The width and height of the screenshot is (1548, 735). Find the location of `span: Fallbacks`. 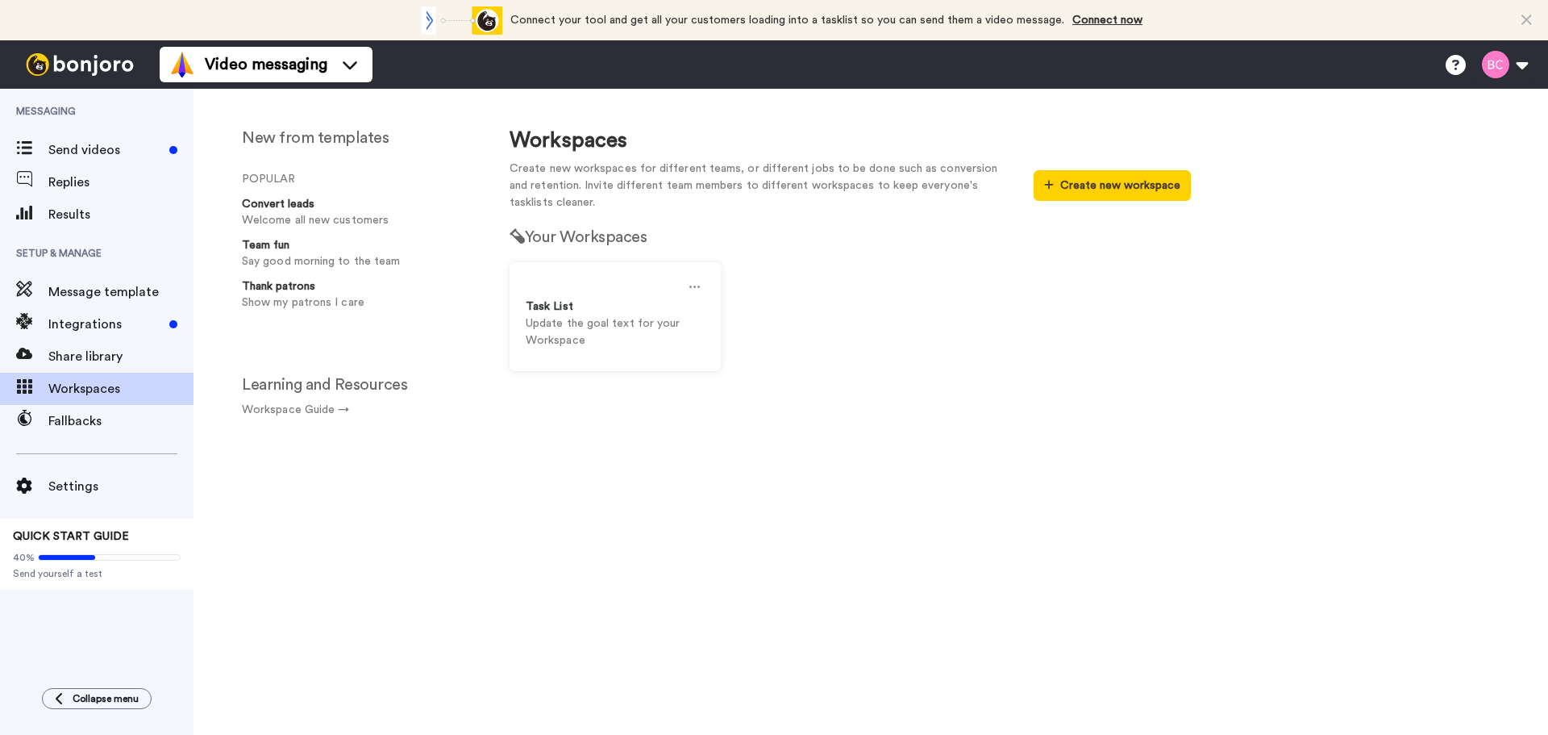

span: Fallbacks is located at coordinates (121, 421).